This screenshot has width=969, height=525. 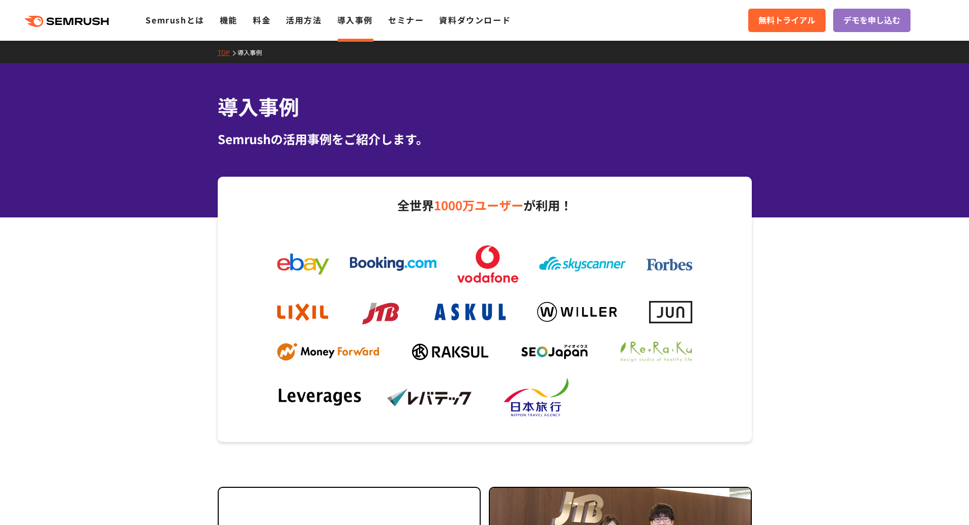 I want to click on img: nta, so click(x=539, y=397).